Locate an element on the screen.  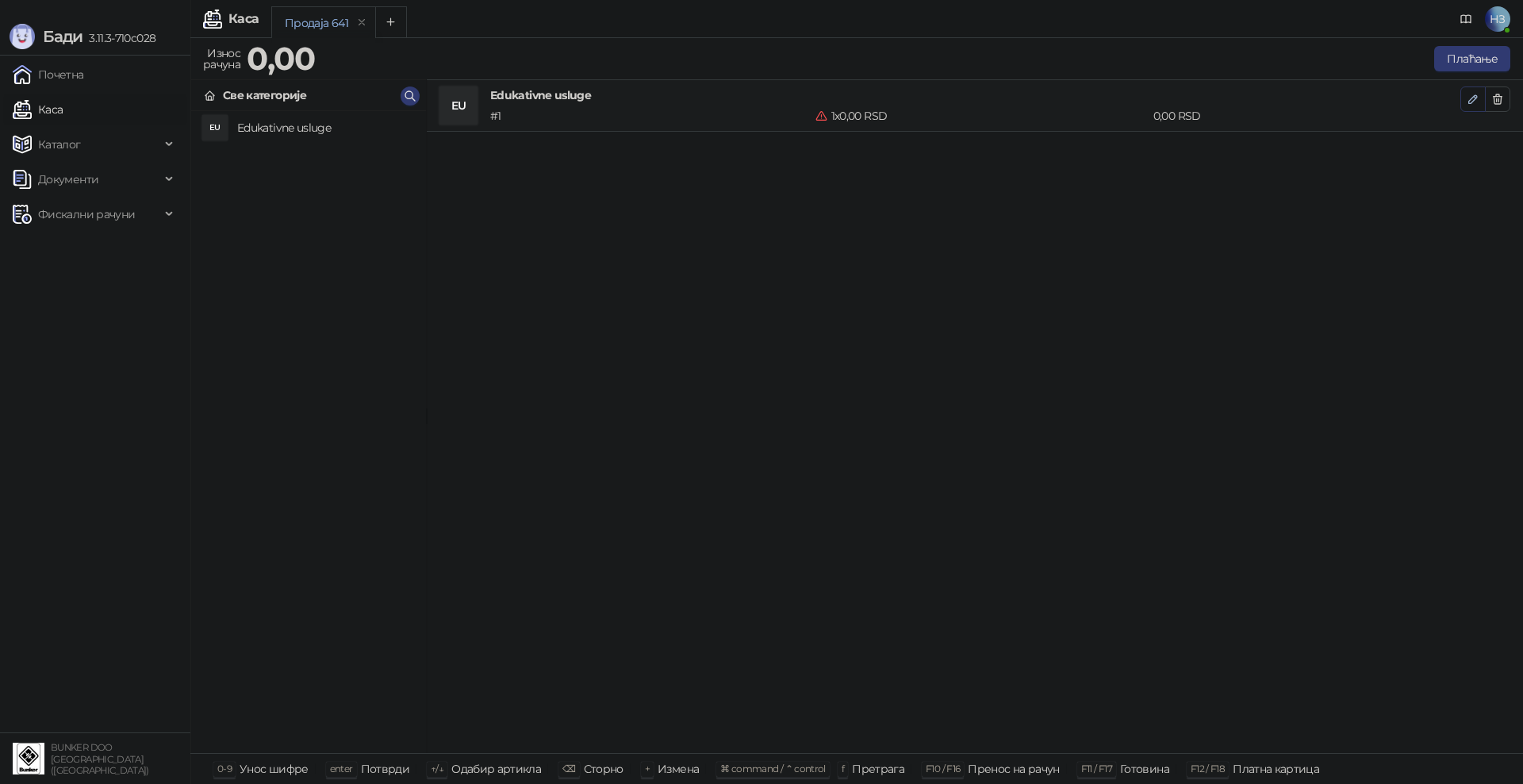
div: 1 x 0,00 RSD is located at coordinates (981, 116).